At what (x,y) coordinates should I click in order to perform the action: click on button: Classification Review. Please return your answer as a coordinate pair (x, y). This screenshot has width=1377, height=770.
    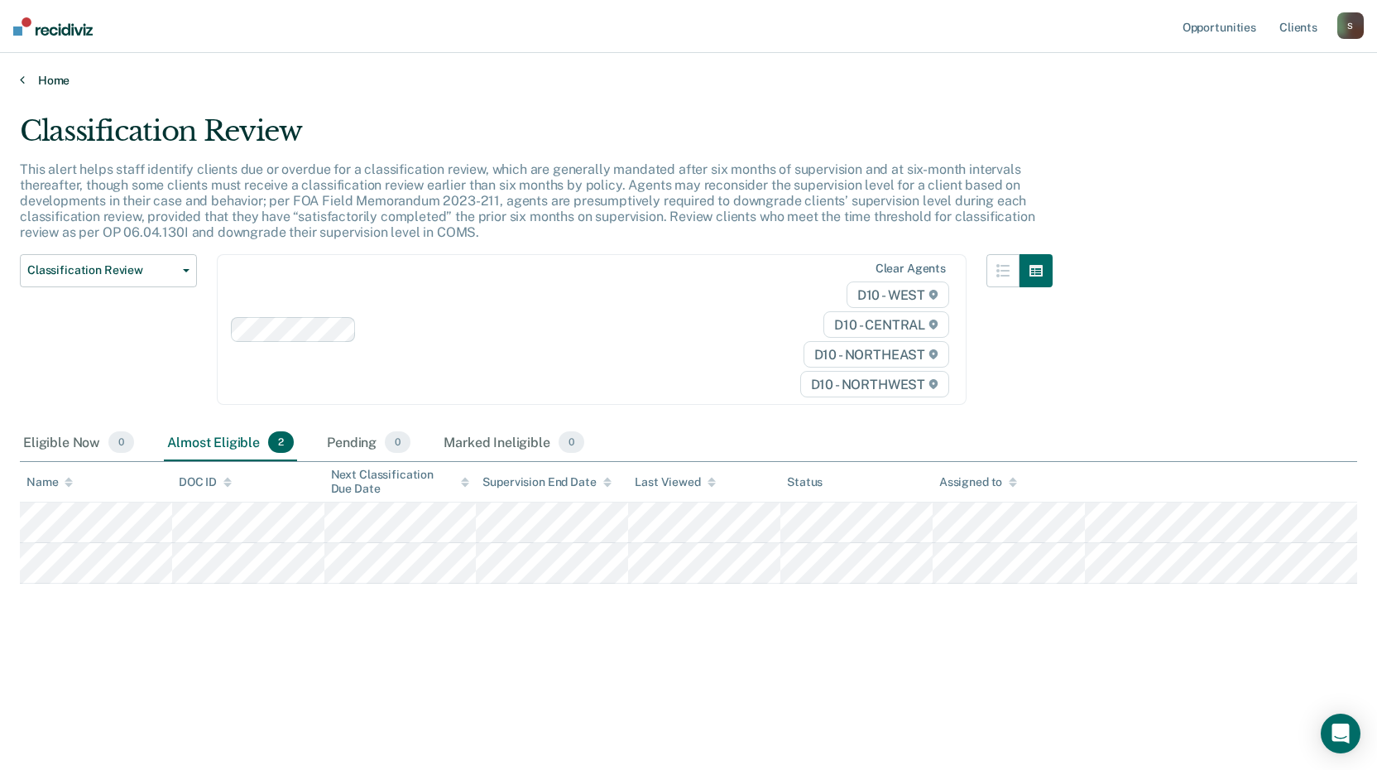
    Looking at the image, I should click on (108, 271).